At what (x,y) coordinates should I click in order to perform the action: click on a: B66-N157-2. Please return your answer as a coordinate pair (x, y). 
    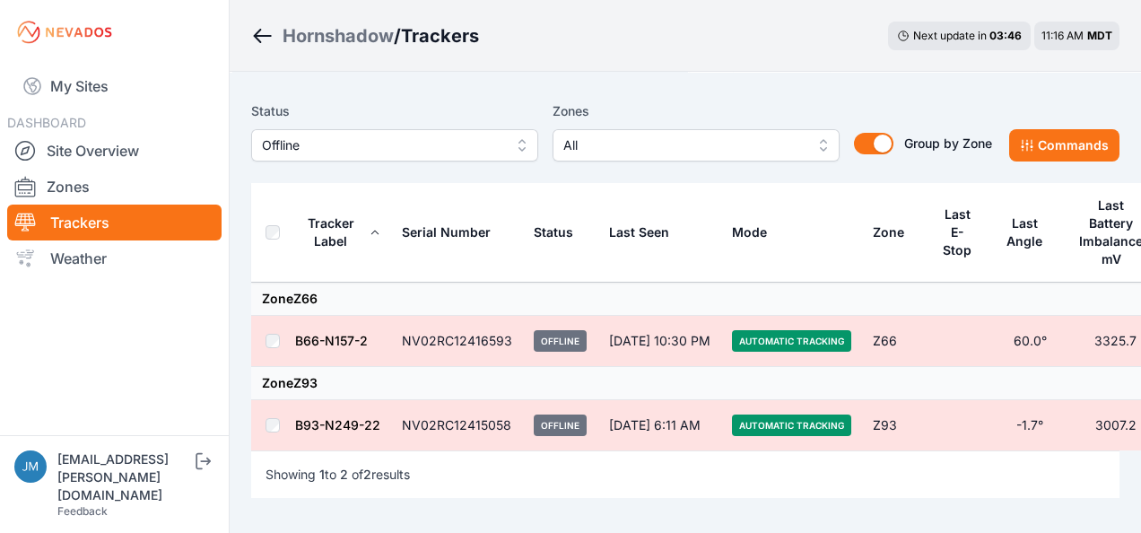
    Looking at the image, I should click on (331, 340).